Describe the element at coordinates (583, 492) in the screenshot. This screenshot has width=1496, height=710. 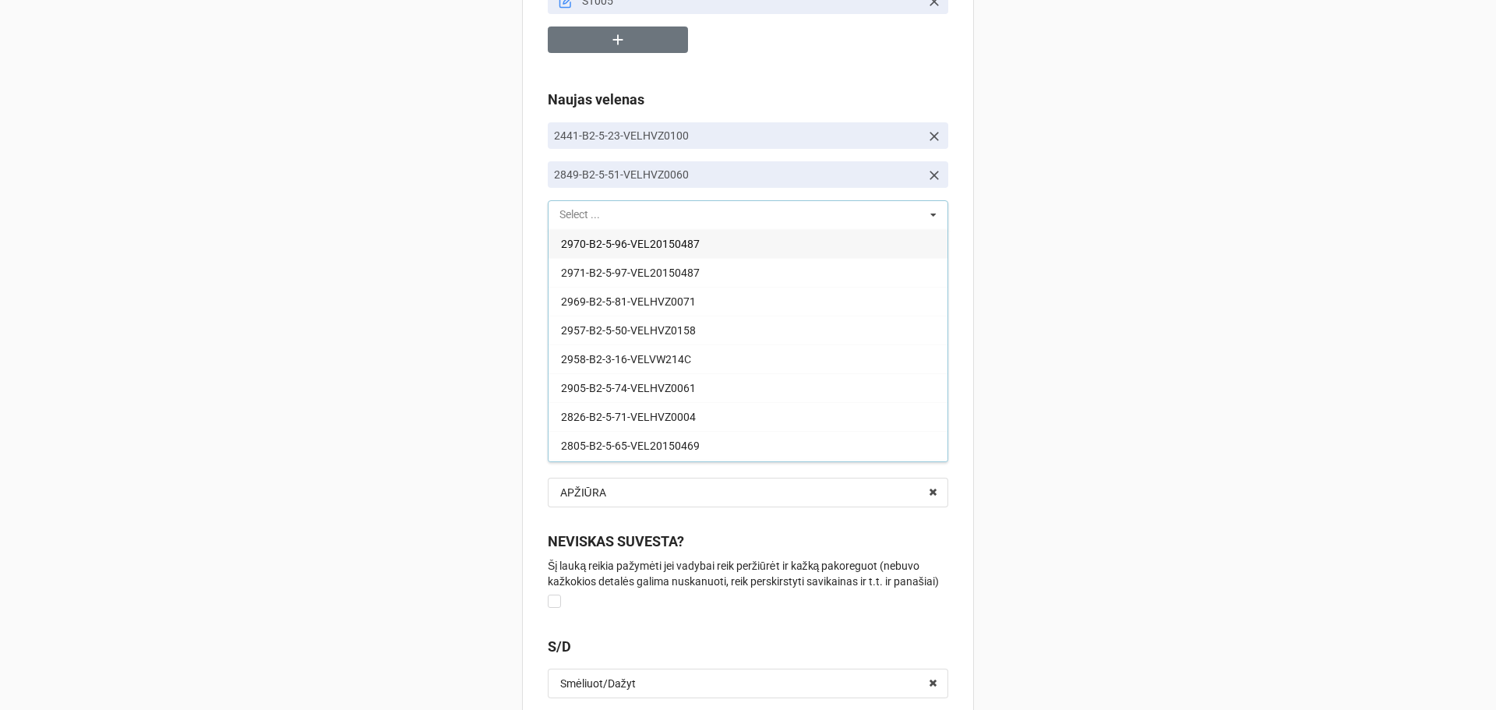
I see `div: APŽIŪRA` at that location.